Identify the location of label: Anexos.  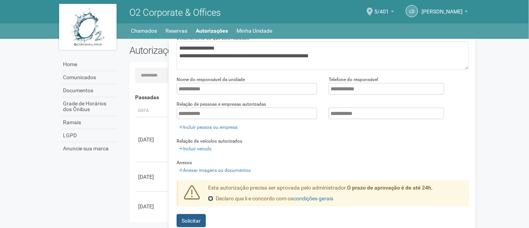
(184, 162).